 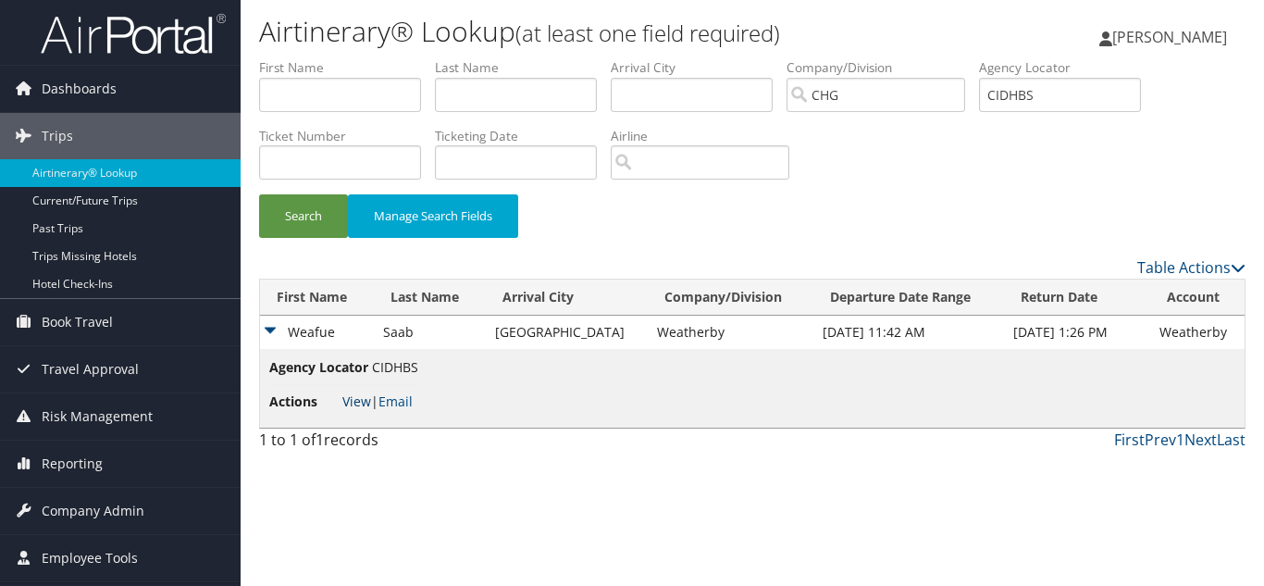 What do you see at coordinates (97, 416) in the screenshot?
I see `span: Risk Management` at bounding box center [97, 416].